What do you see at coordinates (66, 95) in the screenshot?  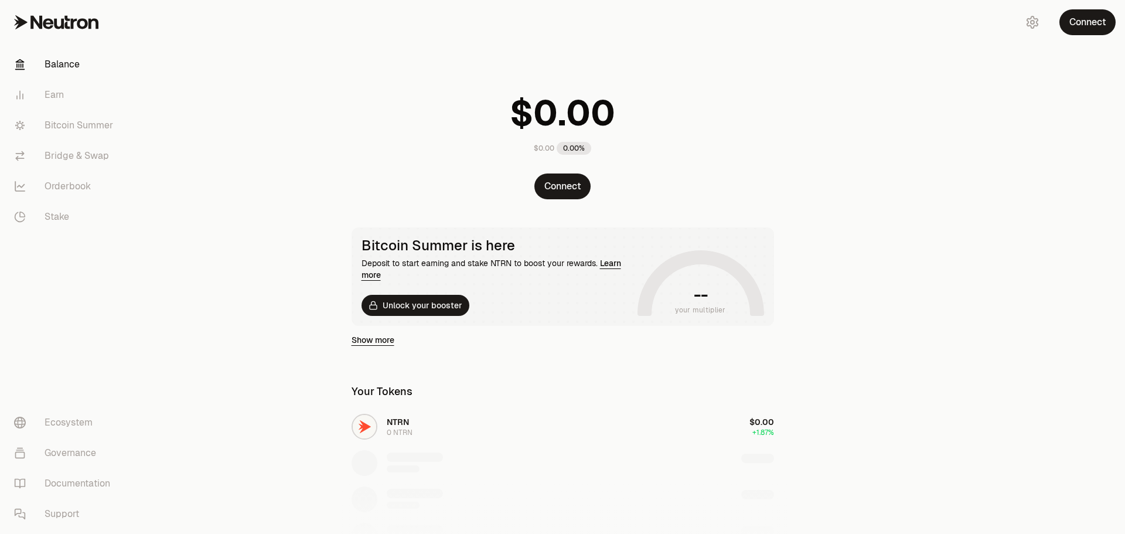 I see `a: Earn` at bounding box center [66, 95].